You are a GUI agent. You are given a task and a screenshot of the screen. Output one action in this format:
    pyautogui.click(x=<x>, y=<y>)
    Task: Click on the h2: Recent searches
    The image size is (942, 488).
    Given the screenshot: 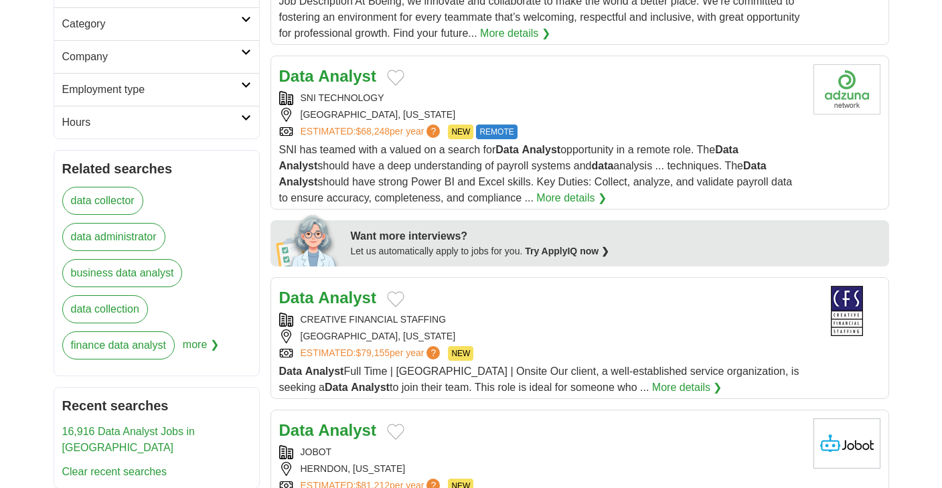 What is the action you would take?
    pyautogui.click(x=157, y=406)
    